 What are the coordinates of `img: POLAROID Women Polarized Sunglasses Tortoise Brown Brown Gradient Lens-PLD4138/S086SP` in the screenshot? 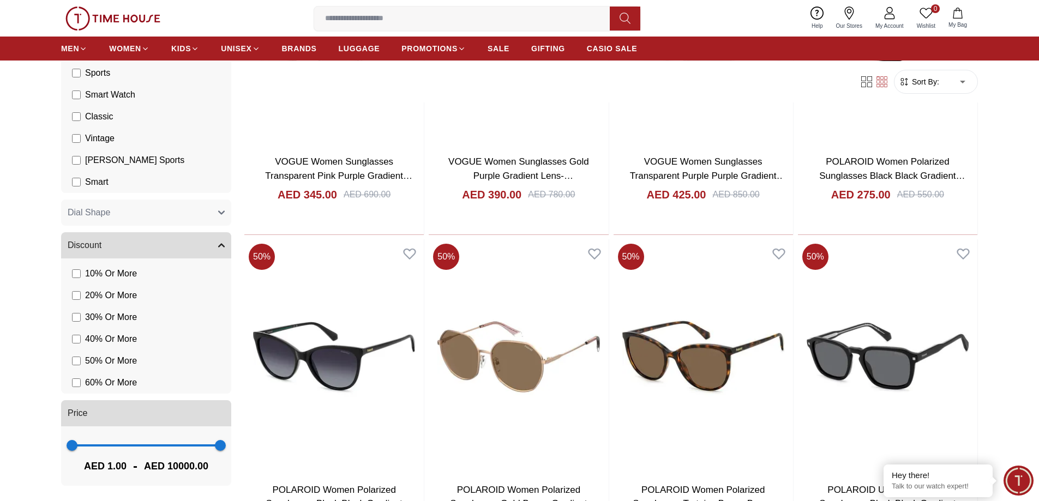 It's located at (703, 357).